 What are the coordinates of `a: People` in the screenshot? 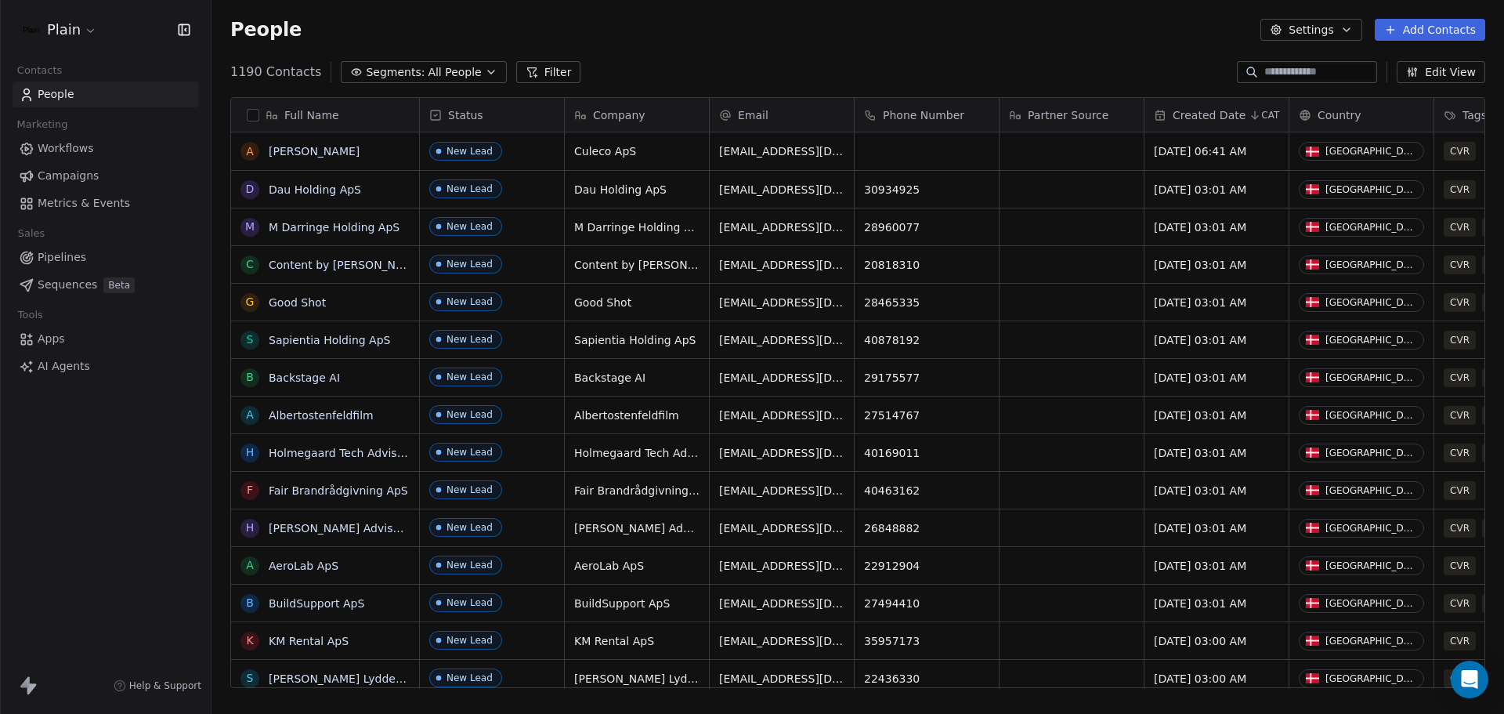 It's located at (105, 94).